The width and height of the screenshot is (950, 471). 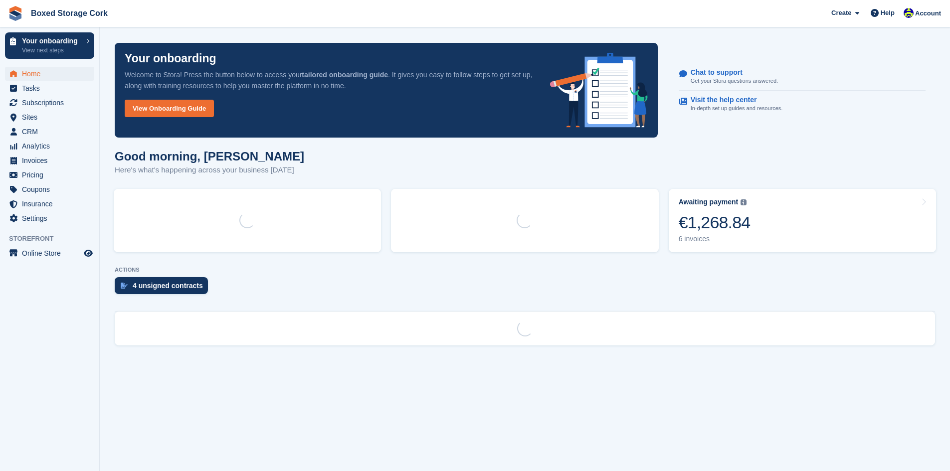 What do you see at coordinates (888, 13) in the screenshot?
I see `span: Help` at bounding box center [888, 13].